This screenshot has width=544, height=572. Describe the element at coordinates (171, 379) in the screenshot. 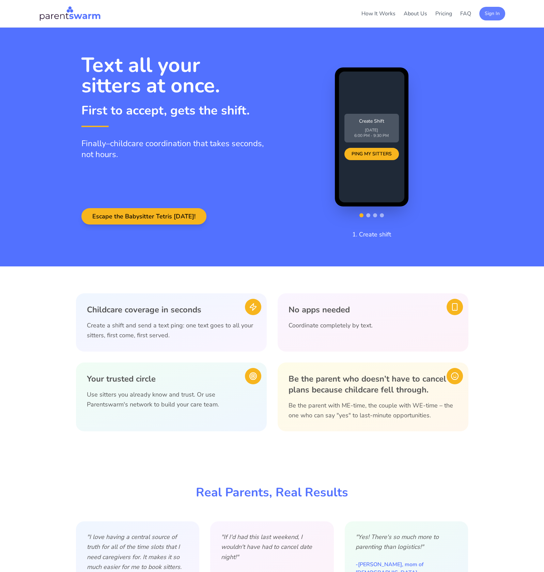

I see `h3: Your trusted circle` at that location.